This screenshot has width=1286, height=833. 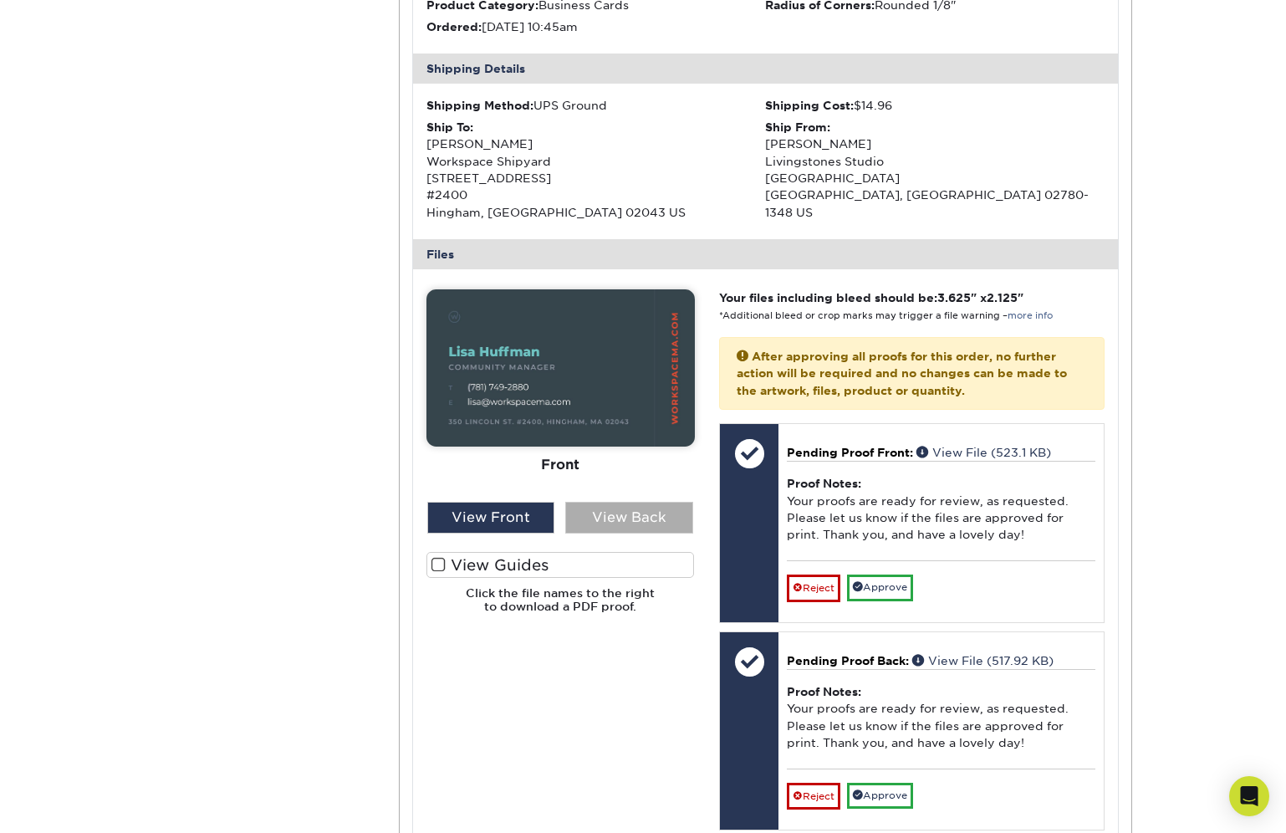 I want to click on div: View Back, so click(x=629, y=517).